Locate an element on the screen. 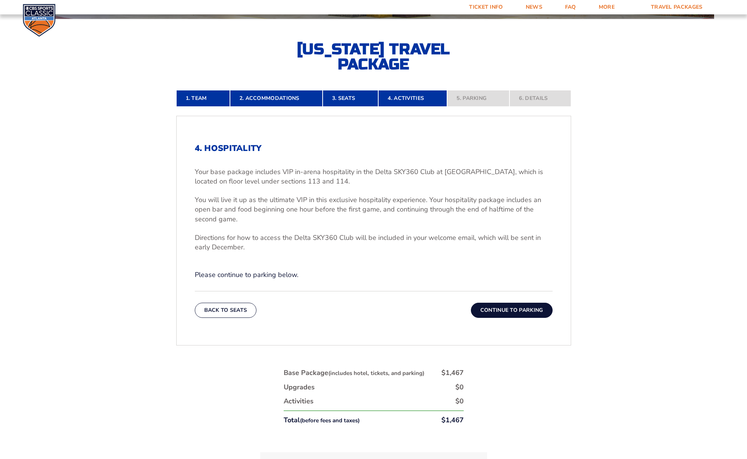 This screenshot has width=747, height=459. img: CBS Sports Classic is located at coordinates (39, 20).